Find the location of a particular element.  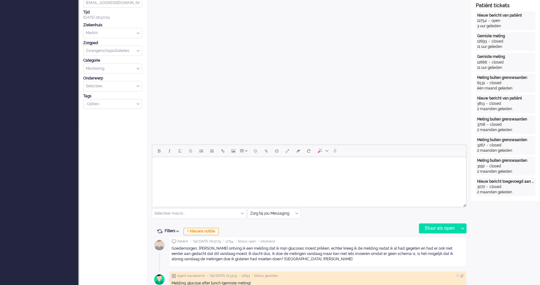

div: 3708 is located at coordinates (481, 124).